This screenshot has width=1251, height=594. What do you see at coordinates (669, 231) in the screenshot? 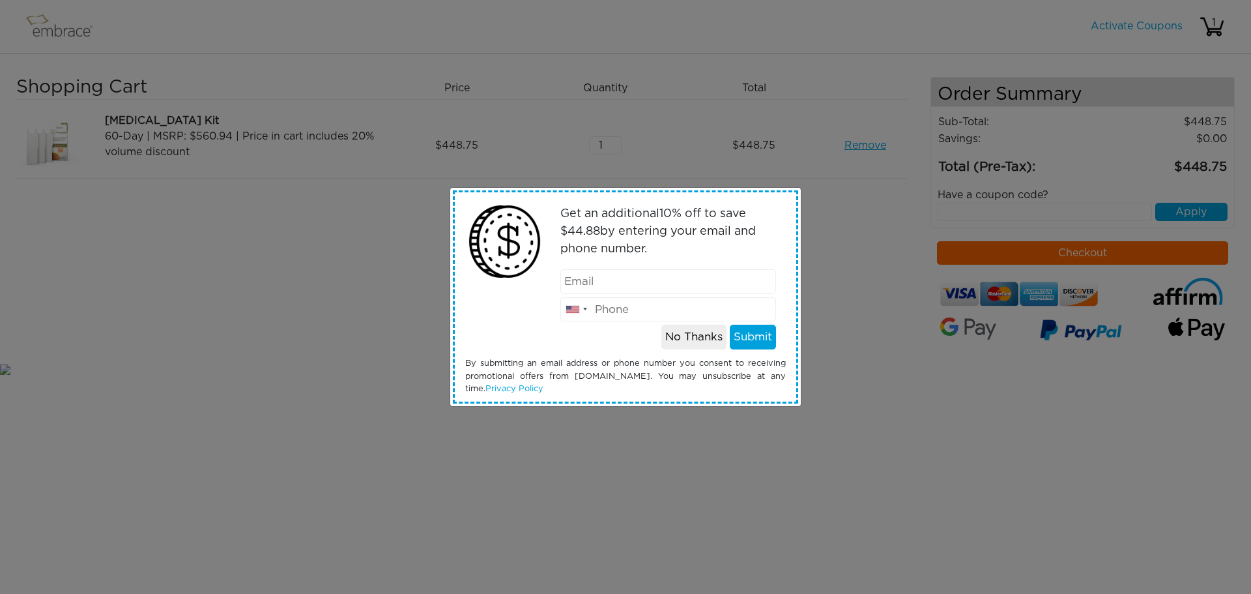
I see `p: Get an additional % off to save $ by entering your email and phone number.` at bounding box center [669, 231].